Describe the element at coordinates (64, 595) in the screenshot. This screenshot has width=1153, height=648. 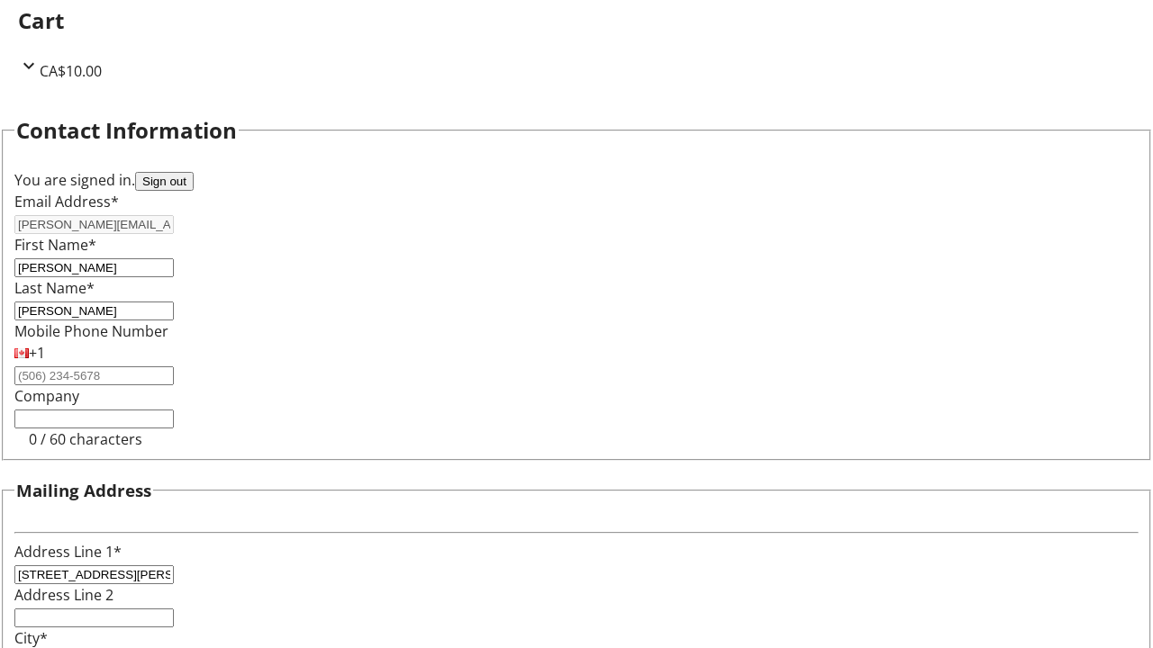
I see `label: Address Line 2` at that location.